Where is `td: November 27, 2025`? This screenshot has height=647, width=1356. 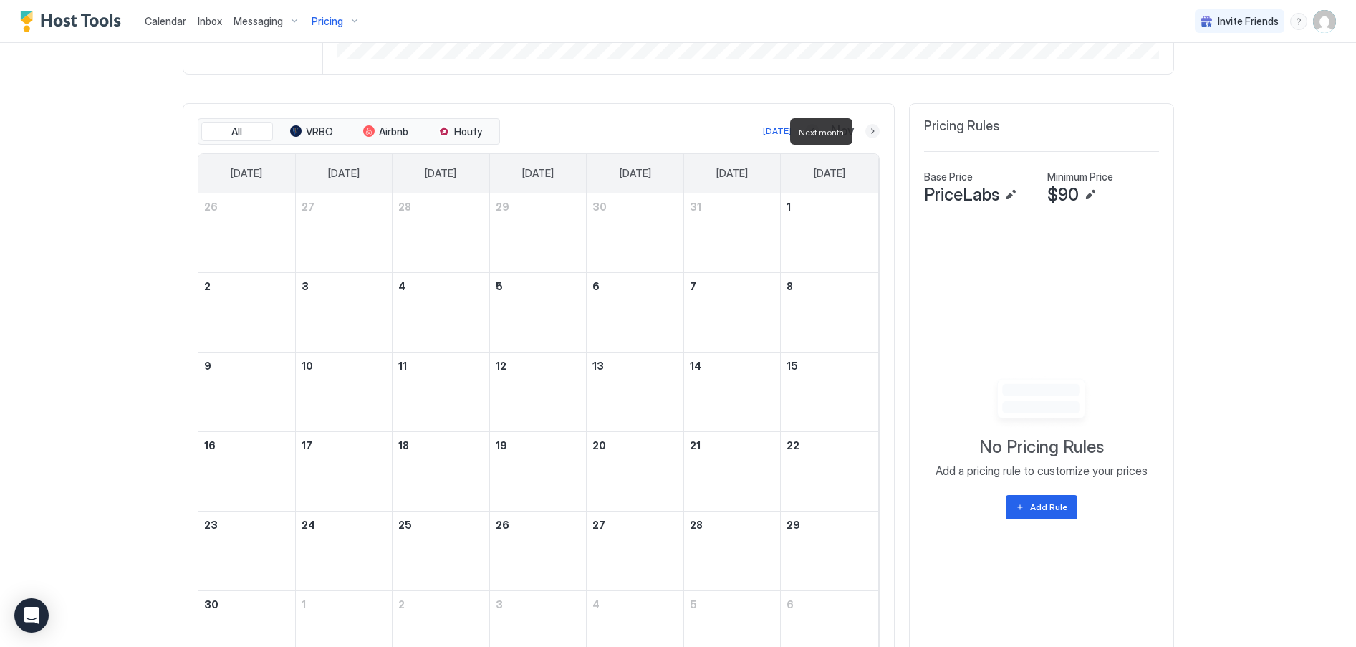
td: November 27, 2025 is located at coordinates (635, 550).